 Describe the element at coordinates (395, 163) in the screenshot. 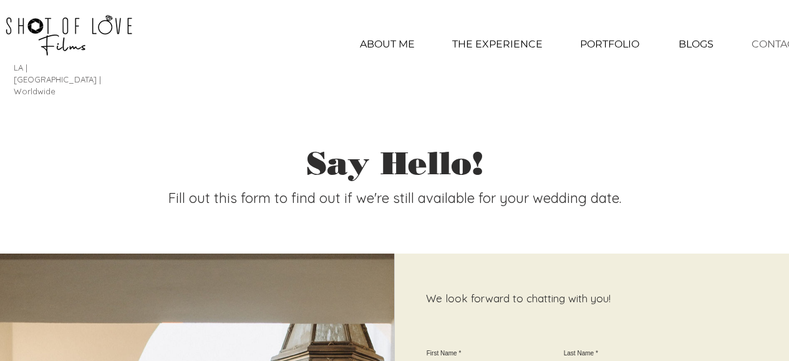

I see `span: Say Hello!` at that location.